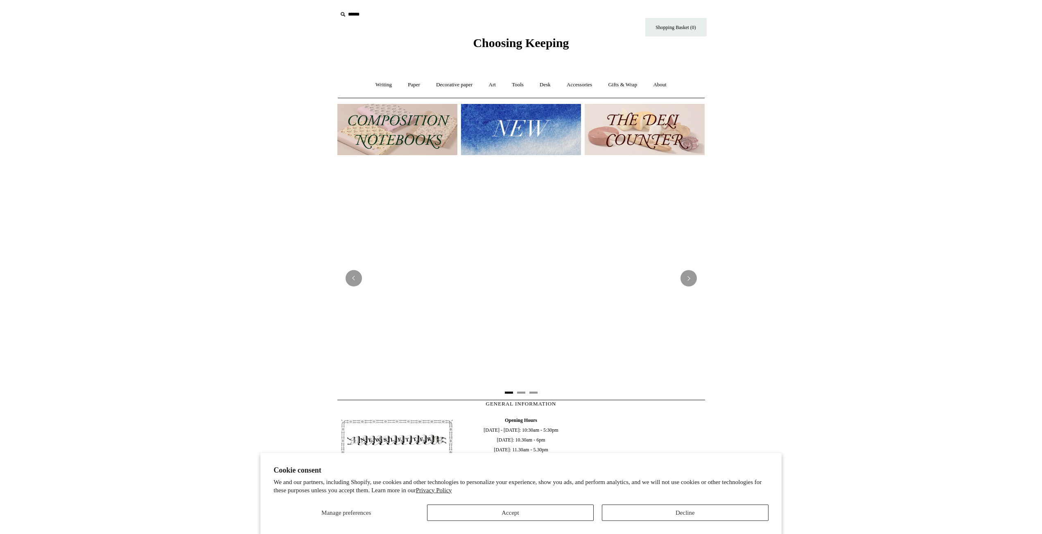 The image size is (1042, 534). Describe the element at coordinates (579, 85) in the screenshot. I see `a: Accessories` at that location.